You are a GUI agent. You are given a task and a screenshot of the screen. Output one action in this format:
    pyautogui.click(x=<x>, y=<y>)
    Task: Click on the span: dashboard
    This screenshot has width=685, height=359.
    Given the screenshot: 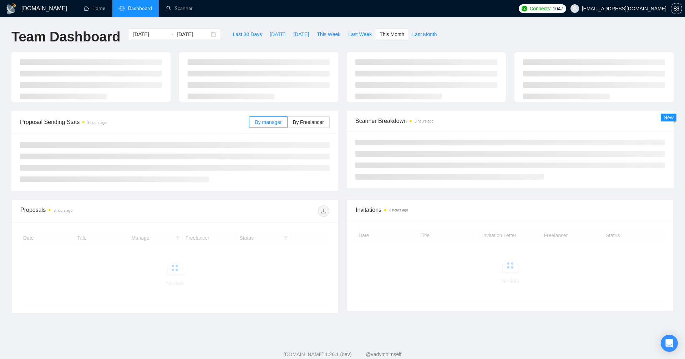 What is the action you would take?
    pyautogui.click(x=122, y=8)
    